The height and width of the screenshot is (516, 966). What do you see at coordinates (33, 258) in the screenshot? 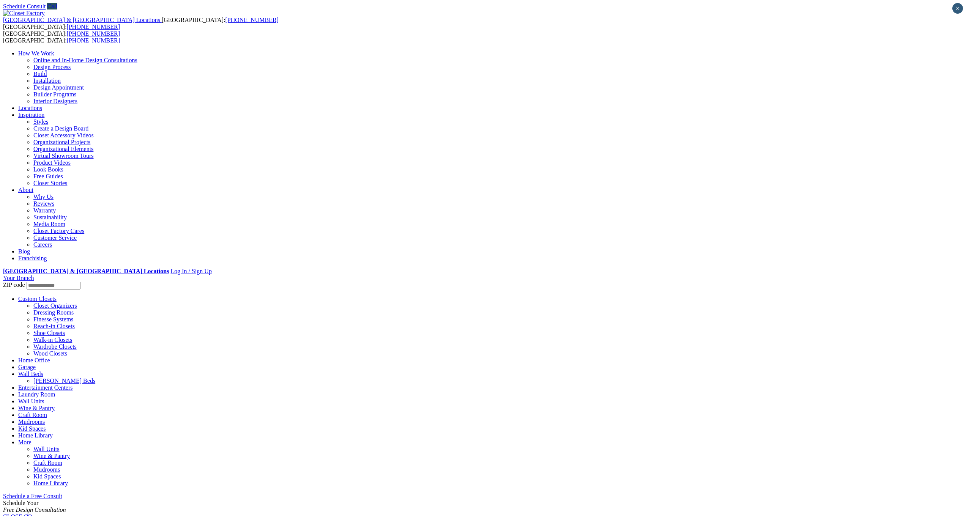
I see `a: Franchising` at bounding box center [33, 258].